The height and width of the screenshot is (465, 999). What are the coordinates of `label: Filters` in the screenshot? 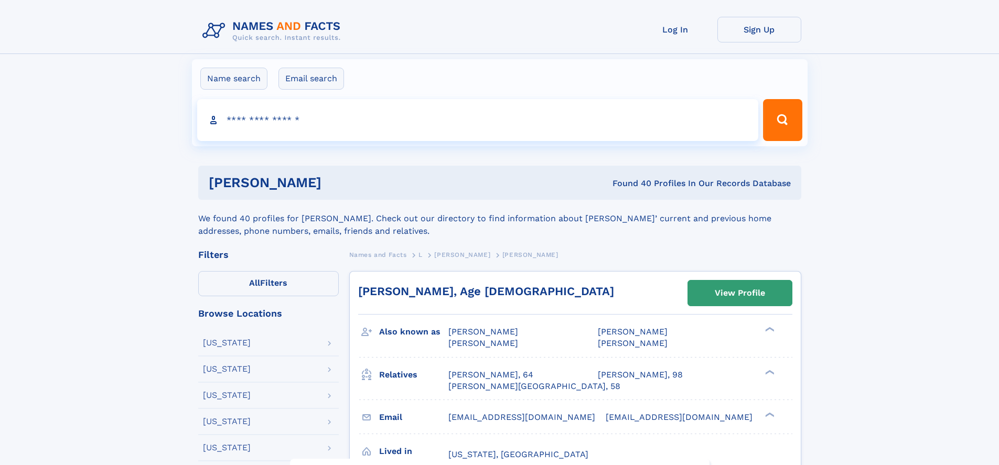 It's located at (268, 284).